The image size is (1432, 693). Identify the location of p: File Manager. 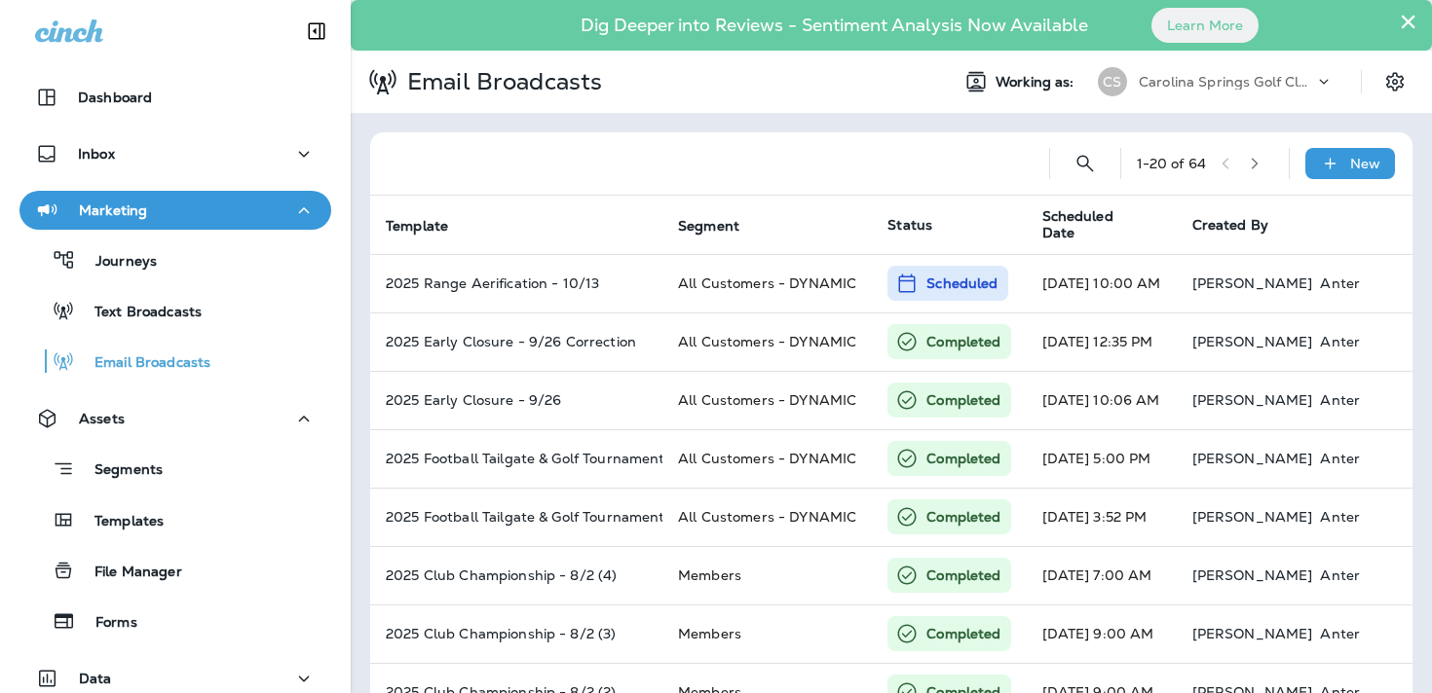
(129, 573).